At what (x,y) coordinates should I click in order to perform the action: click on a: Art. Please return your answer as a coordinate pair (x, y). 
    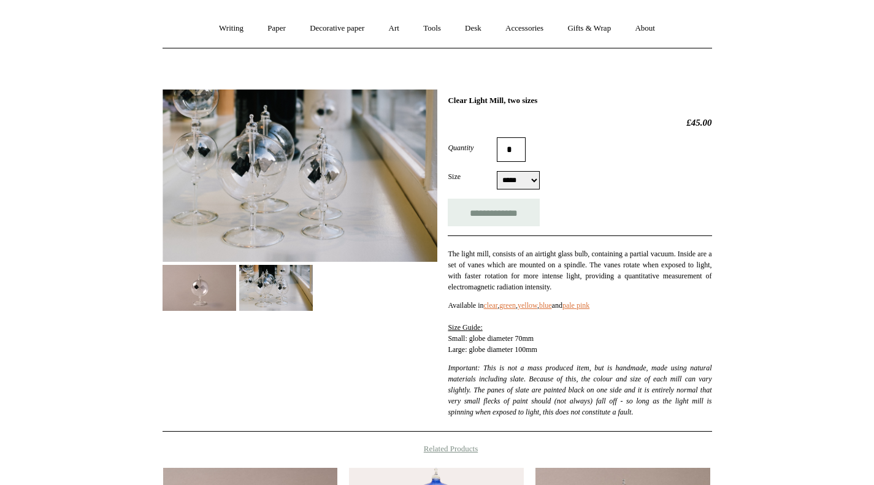
    Looking at the image, I should click on (394, 28).